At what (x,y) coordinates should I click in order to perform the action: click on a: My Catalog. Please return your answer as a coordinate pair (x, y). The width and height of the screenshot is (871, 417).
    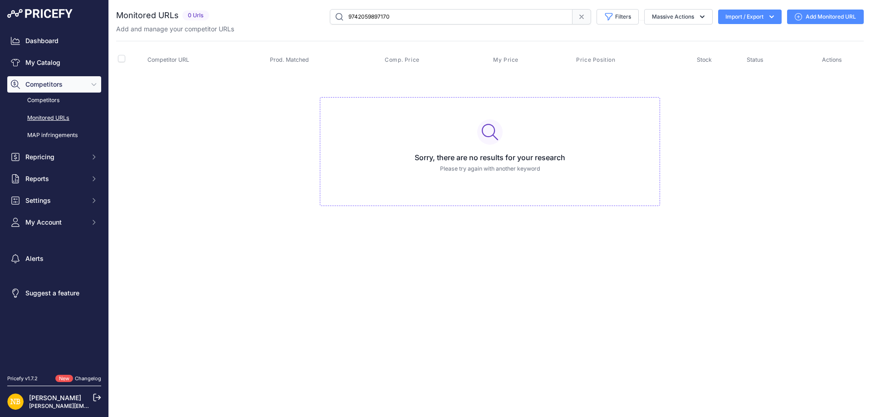
    Looking at the image, I should click on (54, 63).